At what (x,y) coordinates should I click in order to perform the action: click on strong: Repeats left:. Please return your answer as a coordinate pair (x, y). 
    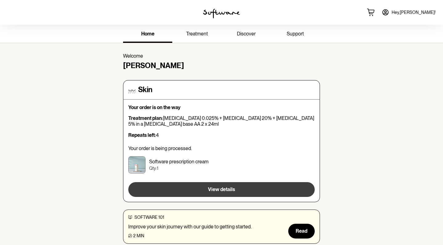
    Looking at the image, I should click on (142, 135).